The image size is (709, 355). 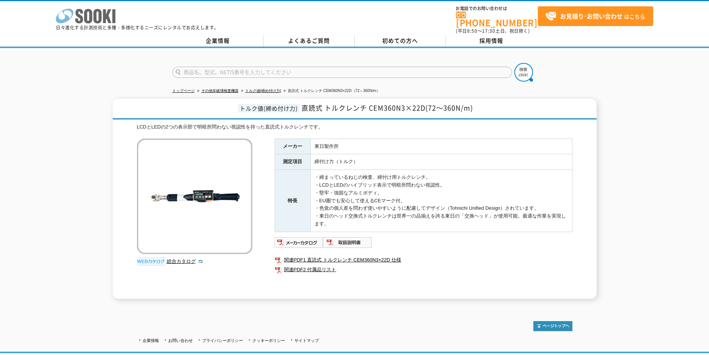 What do you see at coordinates (137, 28) in the screenshot?
I see `p: 日々進化する計測技術と多種・多様化するニーズにレンタルでお応えします。` at bounding box center [137, 28].